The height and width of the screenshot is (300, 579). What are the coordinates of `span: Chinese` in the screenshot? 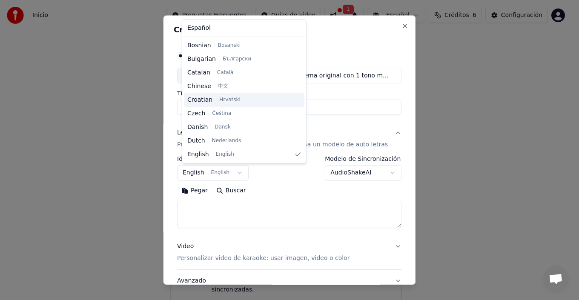 It's located at (199, 86).